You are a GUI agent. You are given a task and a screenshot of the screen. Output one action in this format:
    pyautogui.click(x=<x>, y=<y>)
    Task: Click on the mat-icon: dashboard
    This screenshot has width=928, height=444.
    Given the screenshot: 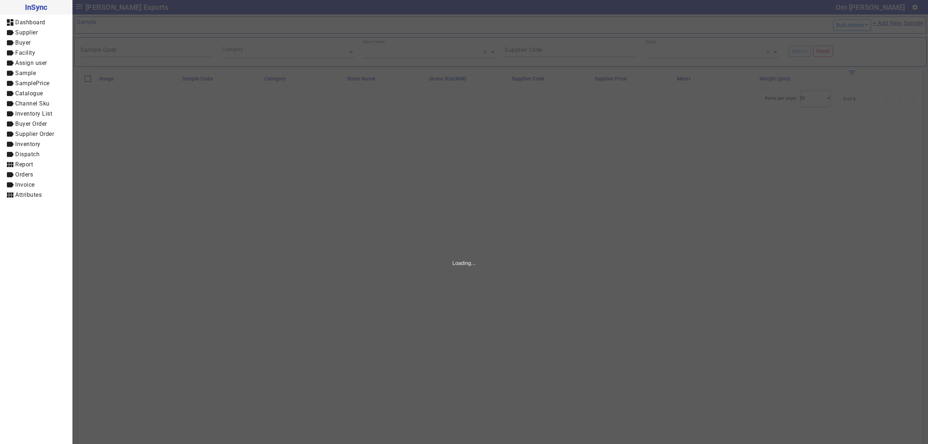 What is the action you would take?
    pyautogui.click(x=10, y=22)
    